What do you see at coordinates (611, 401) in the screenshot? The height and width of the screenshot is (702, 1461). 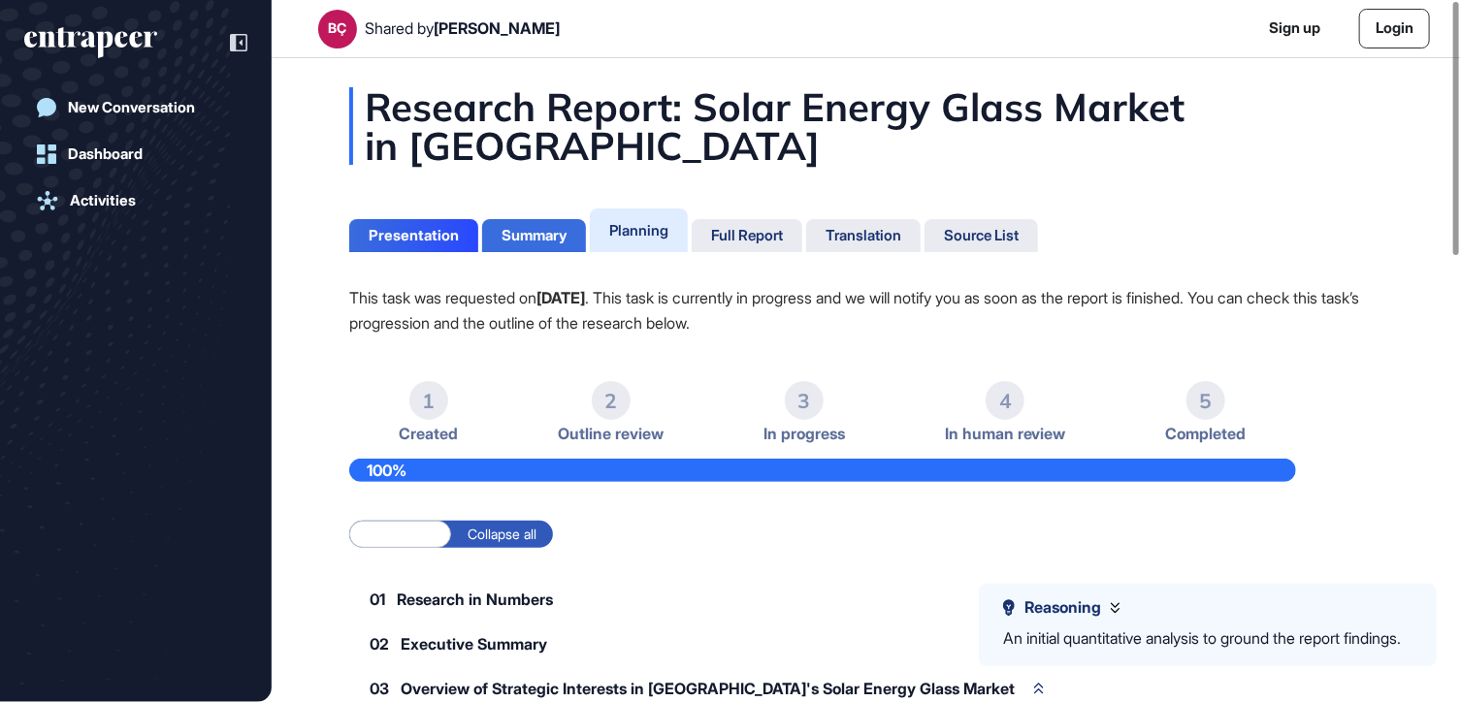 I see `div: 2` at bounding box center [611, 401].